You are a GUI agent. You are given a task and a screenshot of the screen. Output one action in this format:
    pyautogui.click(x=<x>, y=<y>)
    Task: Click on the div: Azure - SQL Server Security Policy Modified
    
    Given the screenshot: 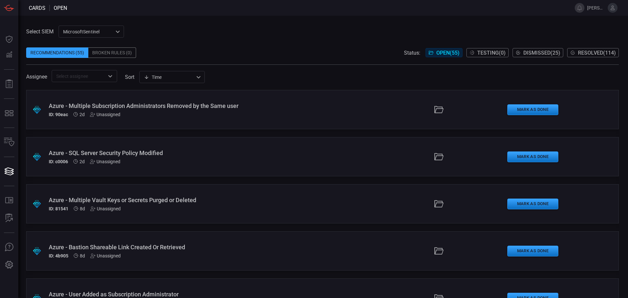 What is the action you would take?
    pyautogui.click(x=152, y=153)
    